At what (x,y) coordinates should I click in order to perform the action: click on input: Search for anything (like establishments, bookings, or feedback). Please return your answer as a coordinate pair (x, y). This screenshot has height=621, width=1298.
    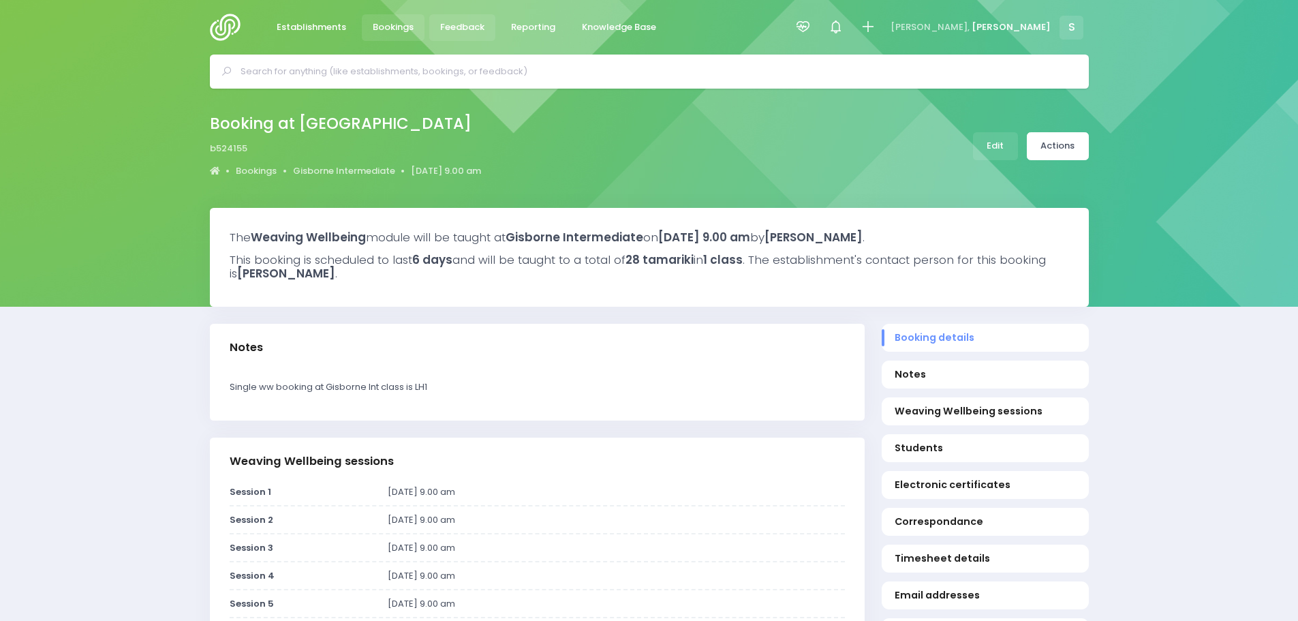
    Looking at the image, I should click on (655, 72).